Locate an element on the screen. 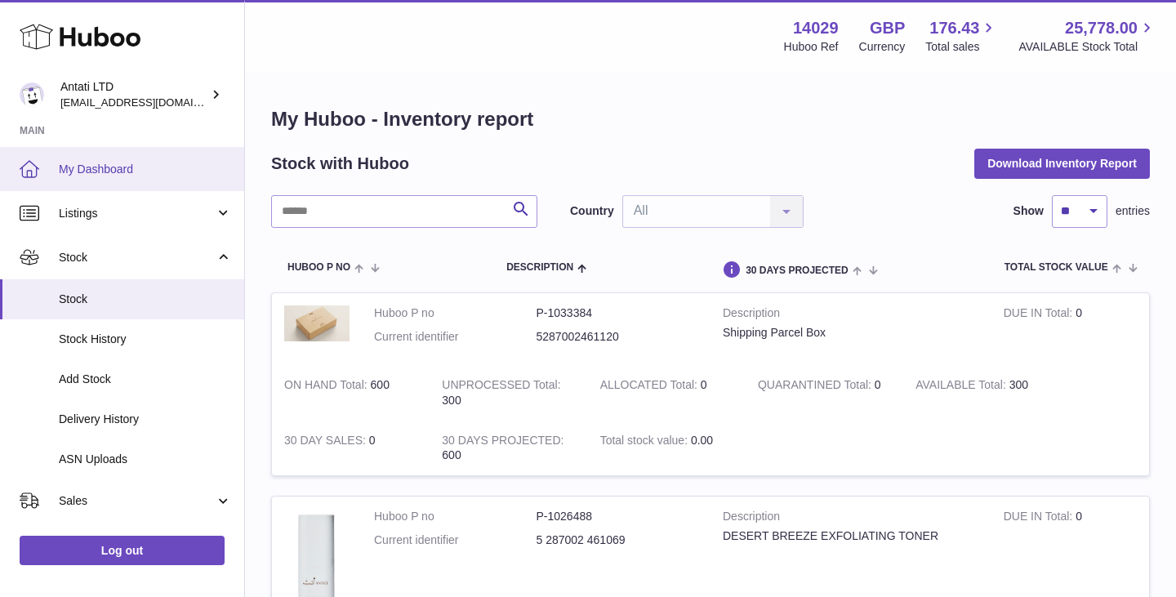 The image size is (1176, 597). strong: ALLOCATED Total is located at coordinates (650, 386).